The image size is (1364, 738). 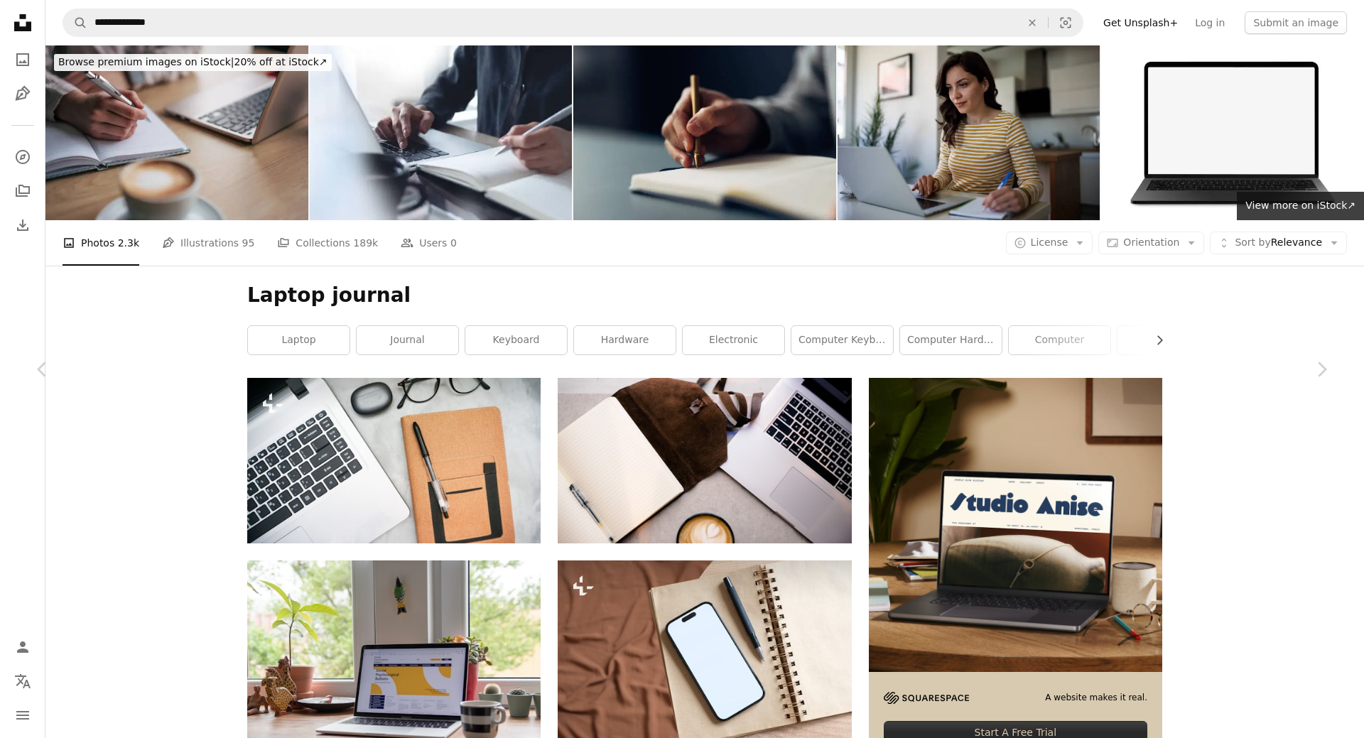 I want to click on button: Search Unsplash, so click(x=75, y=23).